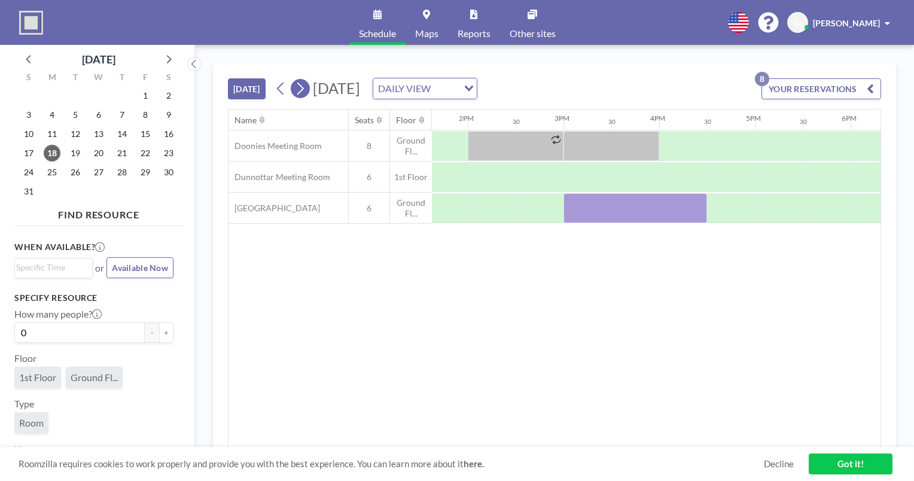 The width and height of the screenshot is (914, 481). Describe the element at coordinates (145, 115) in the screenshot. I see `span: Friday, August 8, 2025` at that location.